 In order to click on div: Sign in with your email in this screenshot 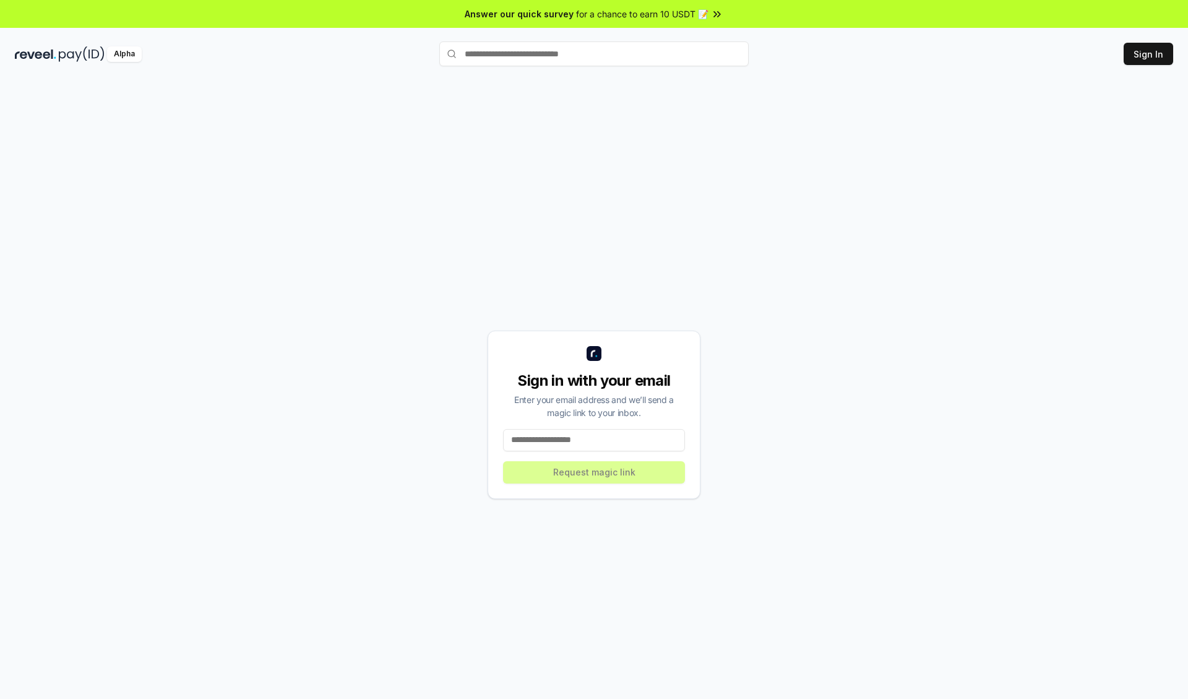, I will do `click(594, 380)`.